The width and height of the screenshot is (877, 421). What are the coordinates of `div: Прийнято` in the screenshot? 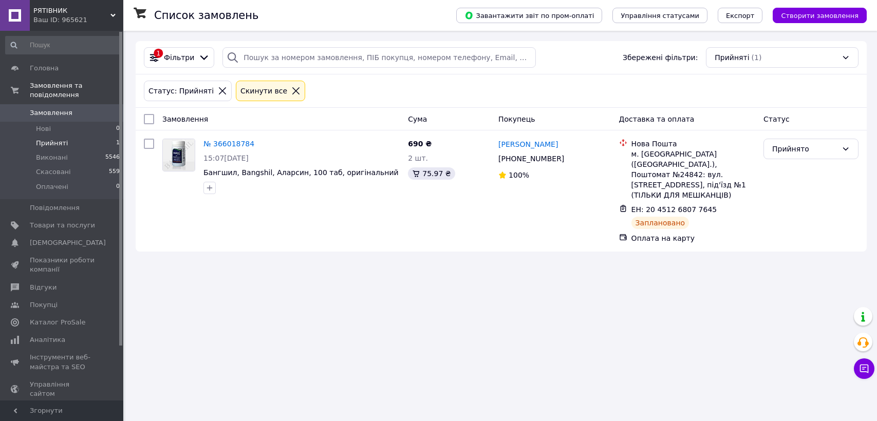 It's located at (804, 149).